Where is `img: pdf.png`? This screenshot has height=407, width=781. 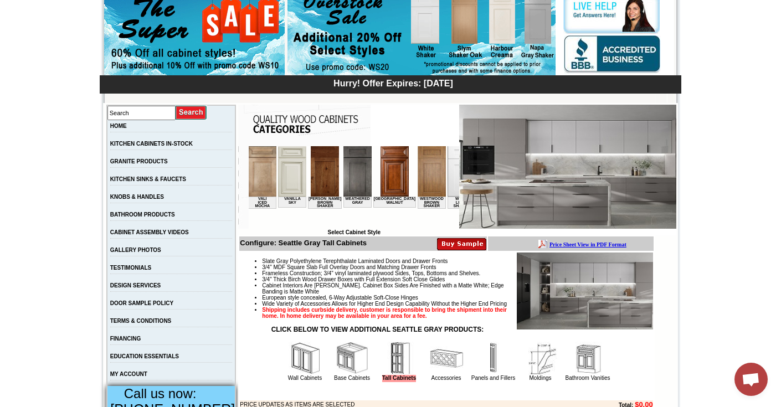
img: pdf.png is located at coordinates (6, 7).